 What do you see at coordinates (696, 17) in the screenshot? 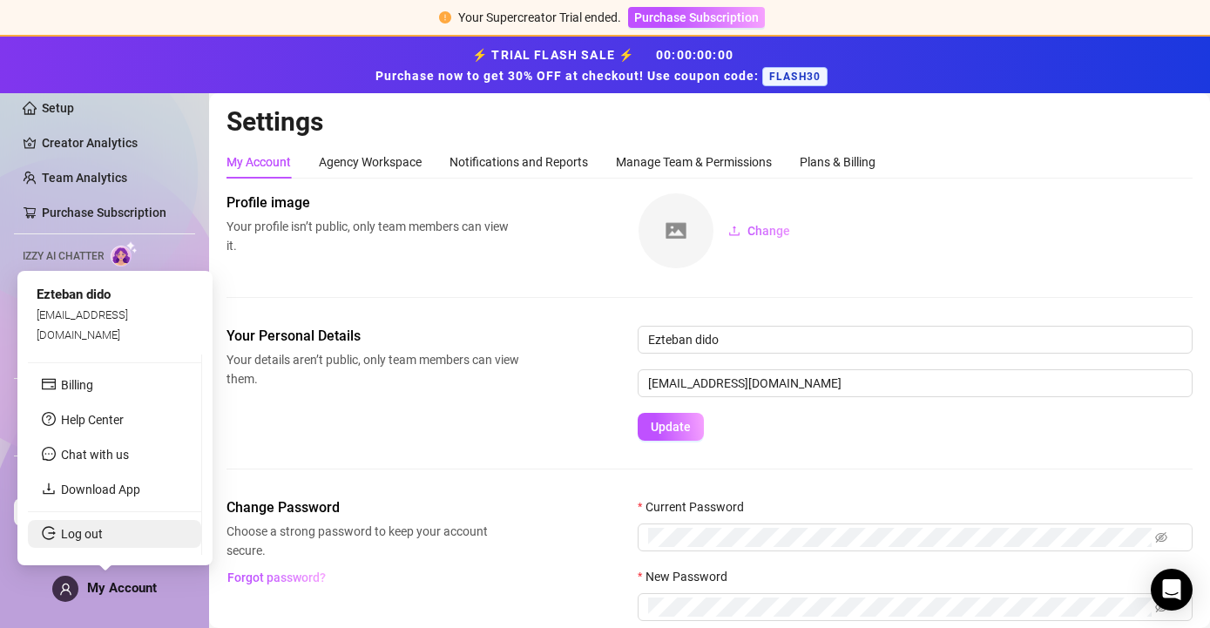
I see `button: Purchase Subscription` at bounding box center [696, 17].